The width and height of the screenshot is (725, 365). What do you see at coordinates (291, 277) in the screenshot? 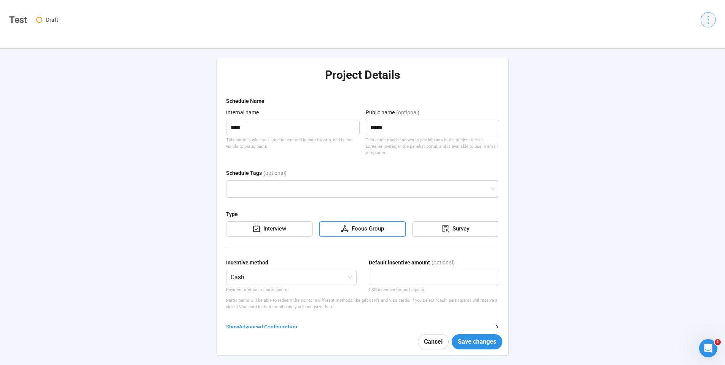
I see `span: Cash` at bounding box center [291, 277].